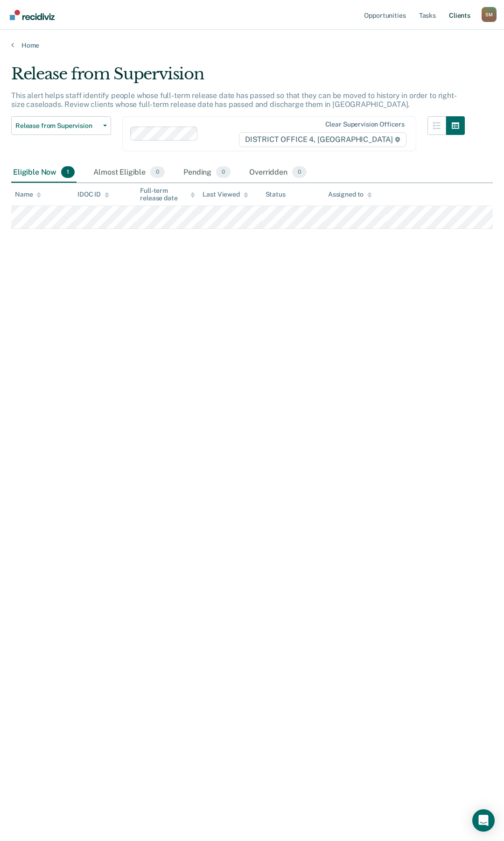 The height and width of the screenshot is (841, 504). I want to click on div: S M, so click(490, 14).